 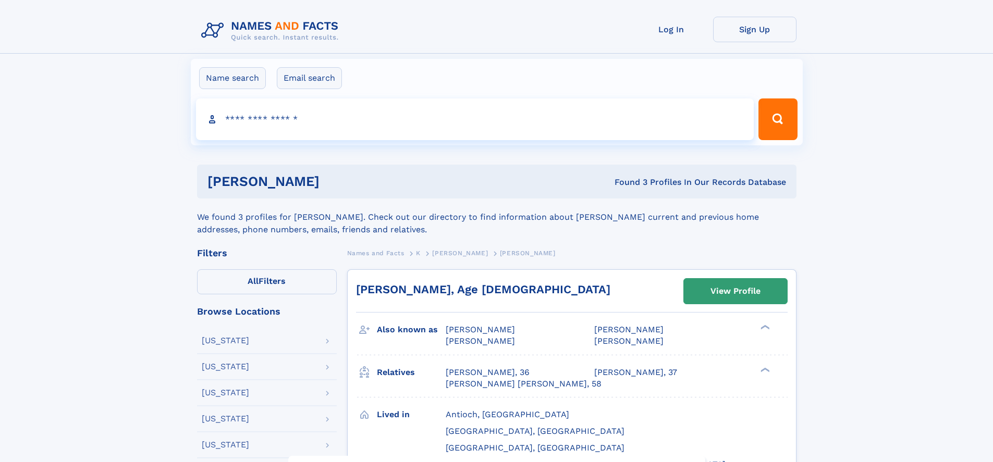 What do you see at coordinates (376, 253) in the screenshot?
I see `a: Names and Facts` at bounding box center [376, 253].